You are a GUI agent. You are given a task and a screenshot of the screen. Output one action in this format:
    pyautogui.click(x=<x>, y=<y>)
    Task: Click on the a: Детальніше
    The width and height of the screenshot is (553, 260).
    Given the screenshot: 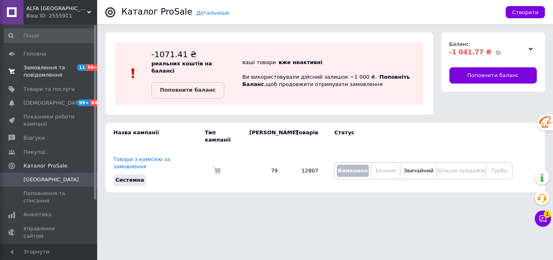 What is the action you would take?
    pyautogui.click(x=213, y=13)
    